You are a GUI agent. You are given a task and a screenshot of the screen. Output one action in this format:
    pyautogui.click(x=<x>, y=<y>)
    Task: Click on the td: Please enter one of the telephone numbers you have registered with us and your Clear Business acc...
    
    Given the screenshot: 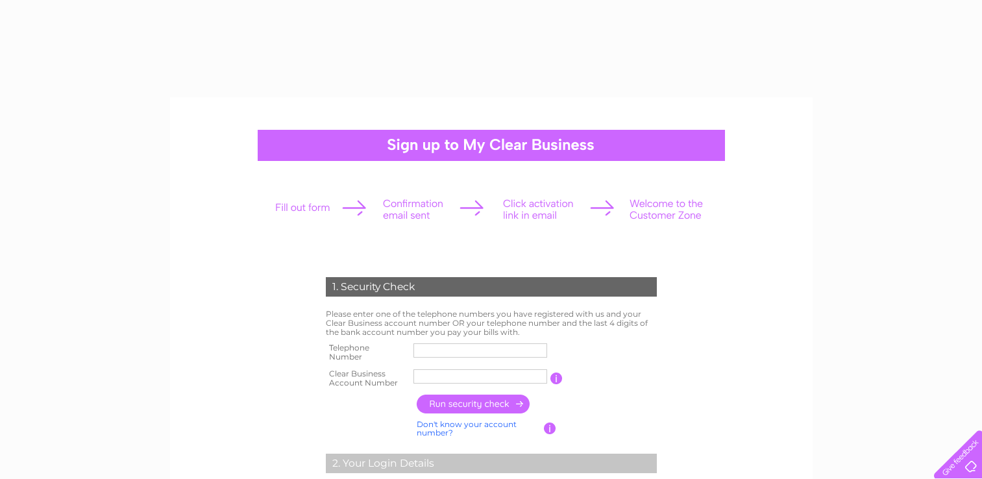 What is the action you would take?
    pyautogui.click(x=492, y=323)
    